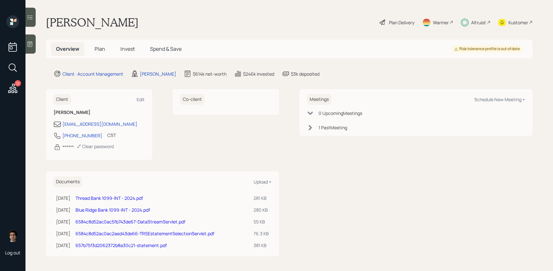  I want to click on a: 657b75f3d2062372b8a30c21-statement.pdf, so click(121, 245).